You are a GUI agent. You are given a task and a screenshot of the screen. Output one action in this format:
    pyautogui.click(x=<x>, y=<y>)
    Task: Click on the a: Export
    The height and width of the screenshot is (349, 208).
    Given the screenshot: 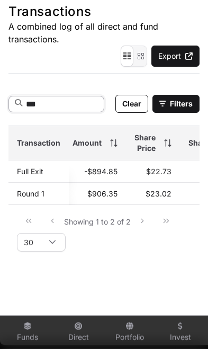 What is the action you would take?
    pyautogui.click(x=175, y=56)
    